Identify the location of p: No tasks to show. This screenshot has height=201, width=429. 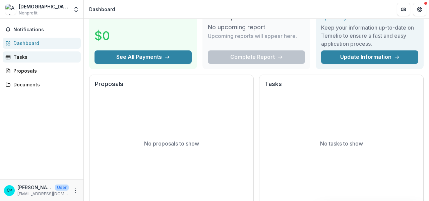
(342, 143).